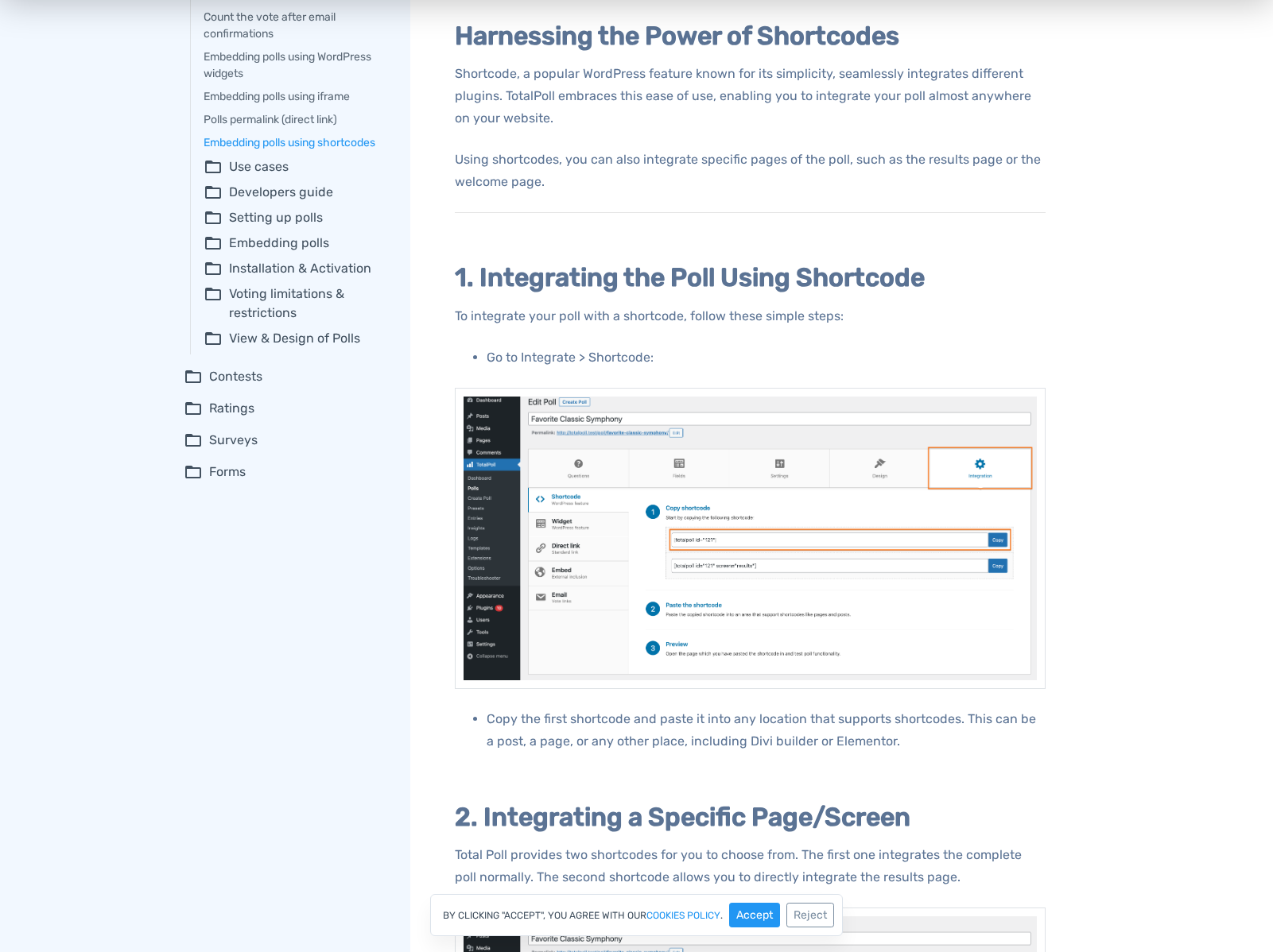 The width and height of the screenshot is (1273, 952). I want to click on b: Harnessing the Power of Shortcodes, so click(677, 36).